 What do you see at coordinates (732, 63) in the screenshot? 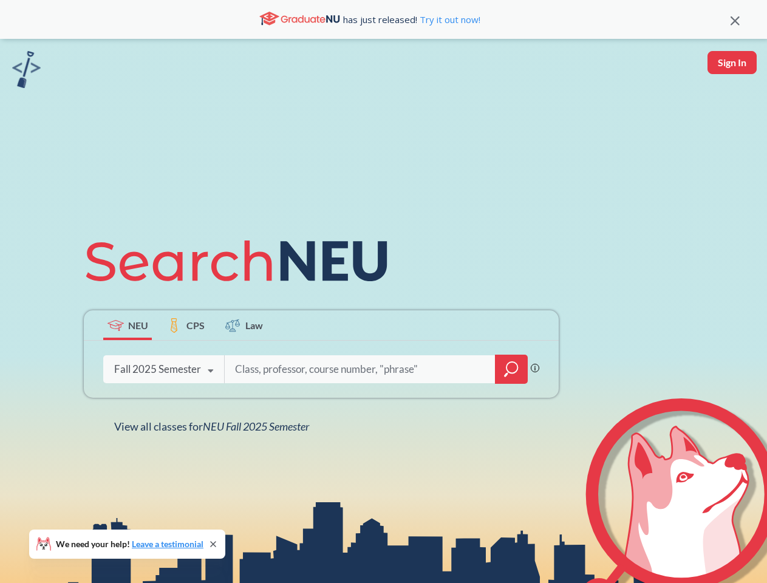
I see `button: Sign In` at bounding box center [732, 63].